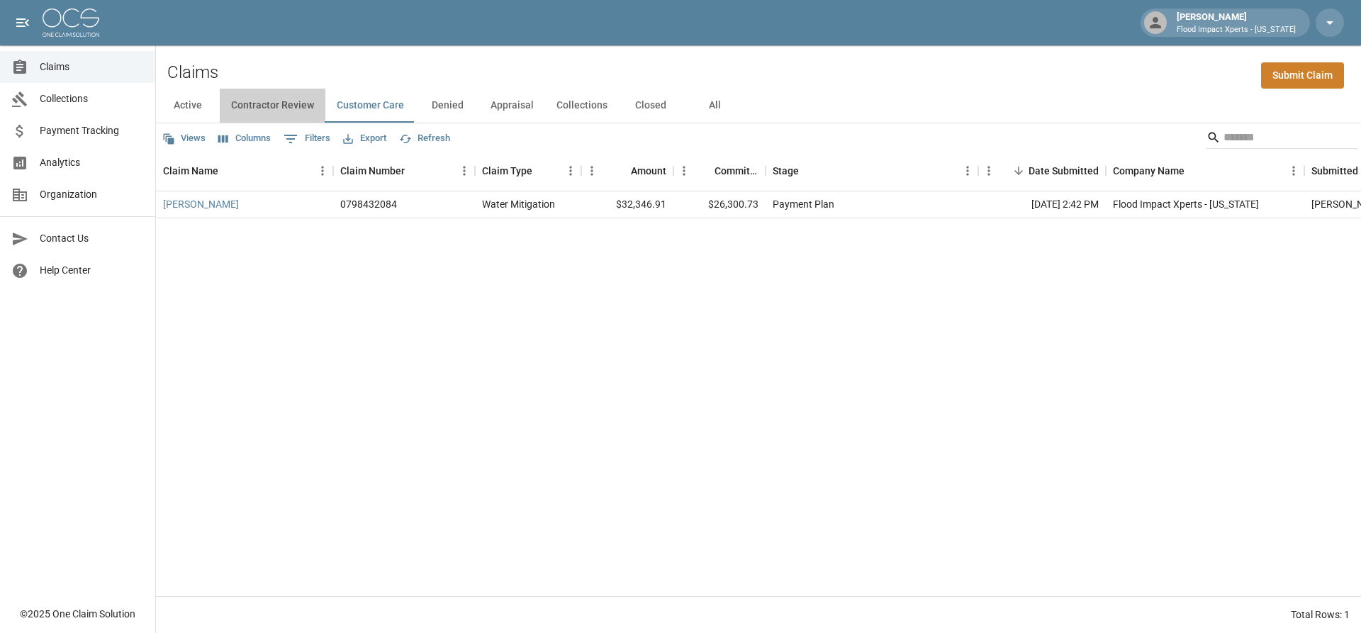 This screenshot has height=633, width=1361. Describe the element at coordinates (651, 106) in the screenshot. I see `button: Closed` at that location.